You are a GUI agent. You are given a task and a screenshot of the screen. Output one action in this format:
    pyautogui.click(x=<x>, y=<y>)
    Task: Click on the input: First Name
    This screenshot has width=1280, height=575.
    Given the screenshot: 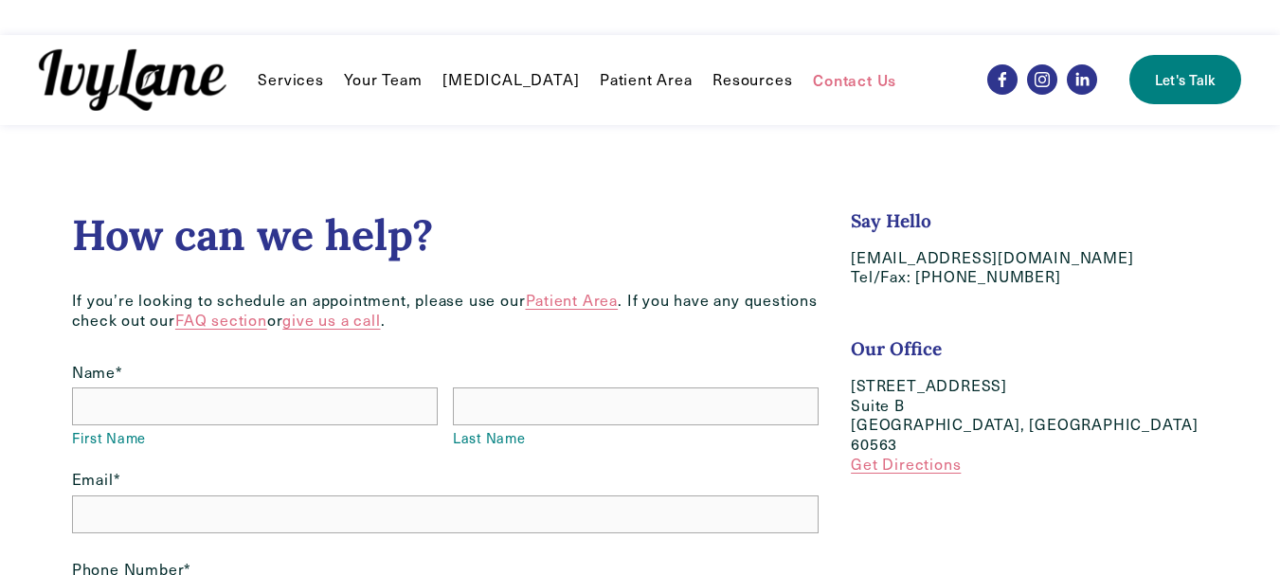 What is the action you would take?
    pyautogui.click(x=255, y=406)
    